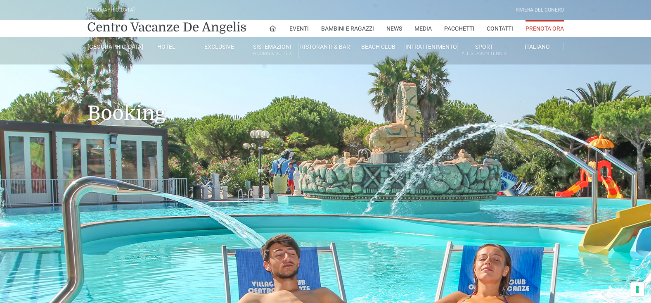 Image resolution: width=651 pixels, height=303 pixels. I want to click on a: Italiano, so click(537, 47).